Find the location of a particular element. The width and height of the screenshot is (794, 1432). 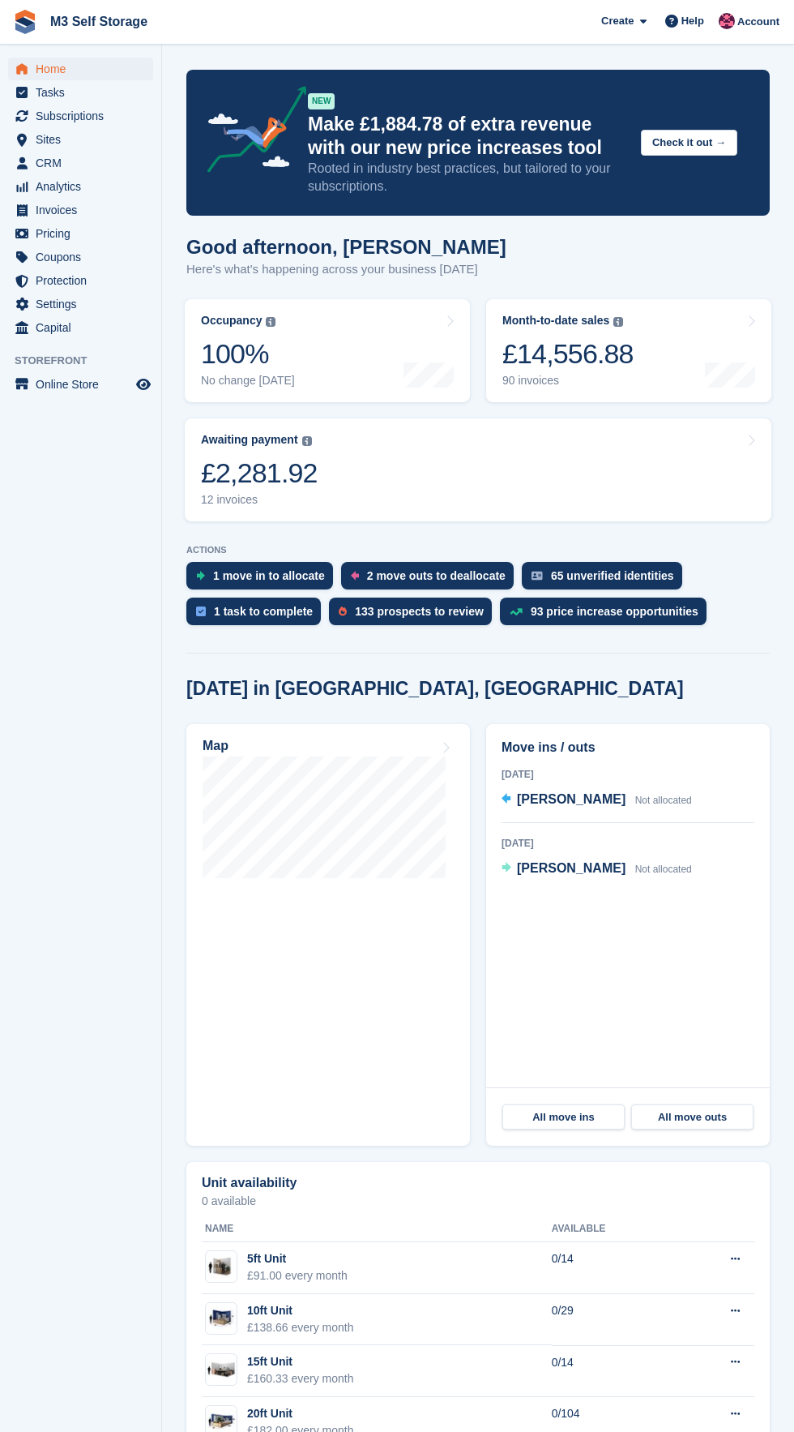

div: 100% is located at coordinates (248, 353).